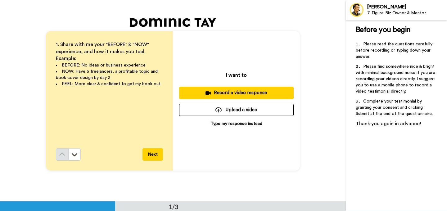  I want to click on div: 7-Figure Biz Owner & Mentor, so click(407, 13).